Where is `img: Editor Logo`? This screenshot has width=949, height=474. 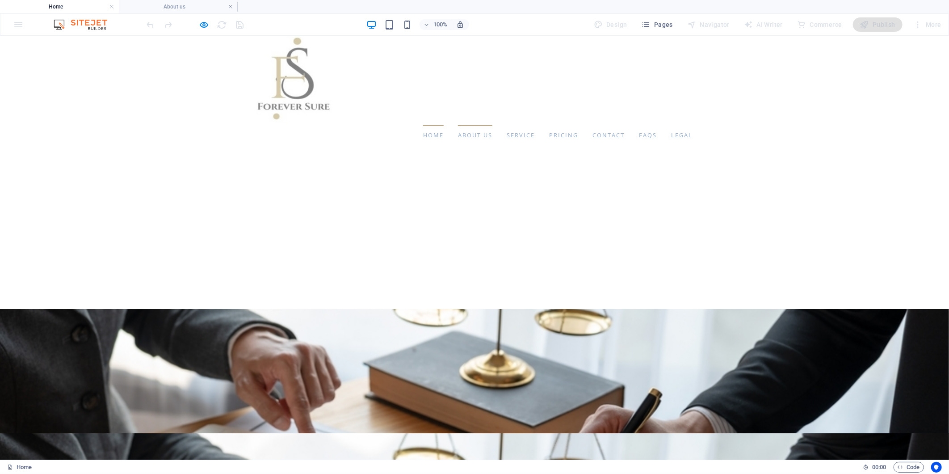 img: Editor Logo is located at coordinates (85, 25).